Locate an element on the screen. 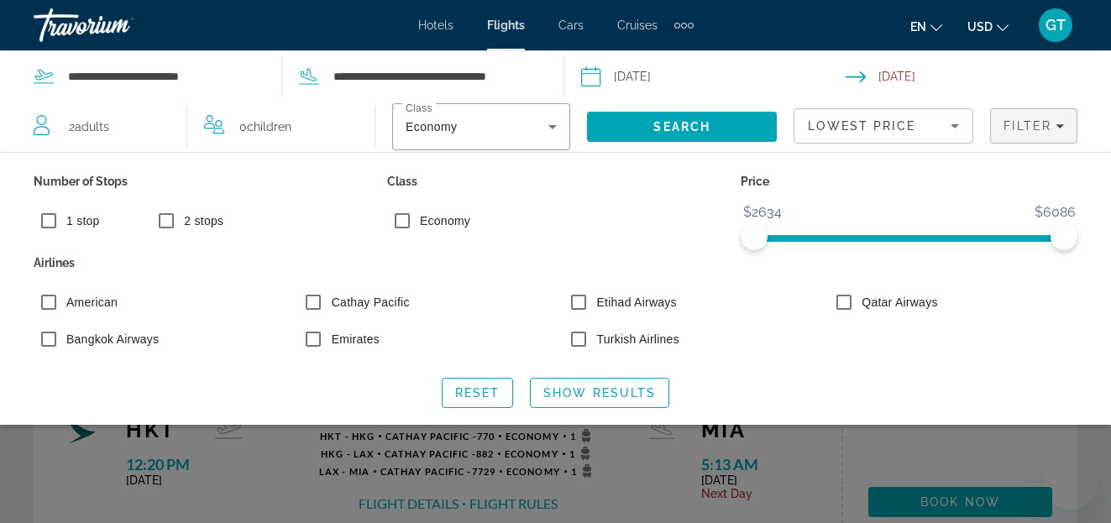 Image resolution: width=1111 pixels, height=523 pixels. span: Cars is located at coordinates (571, 25).